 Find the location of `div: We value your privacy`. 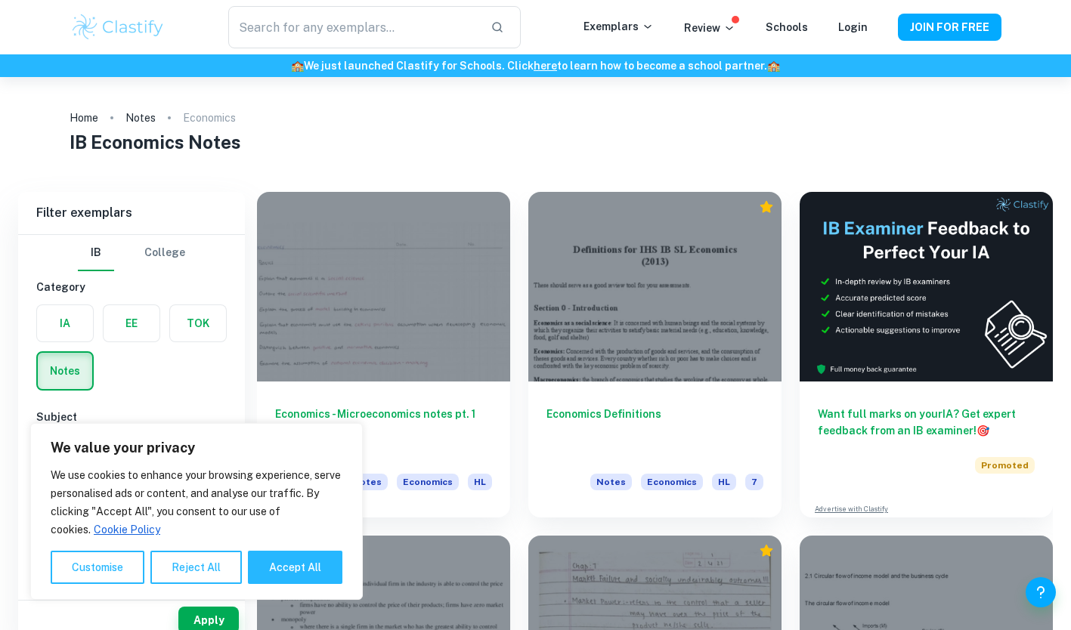

div: We value your privacy is located at coordinates (196, 511).